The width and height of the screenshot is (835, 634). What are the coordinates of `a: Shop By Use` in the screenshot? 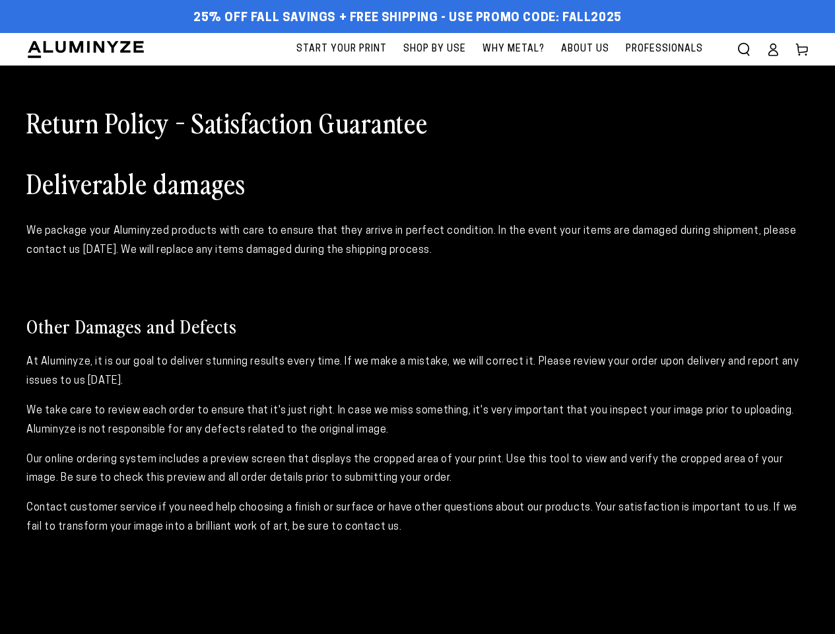 It's located at (434, 49).